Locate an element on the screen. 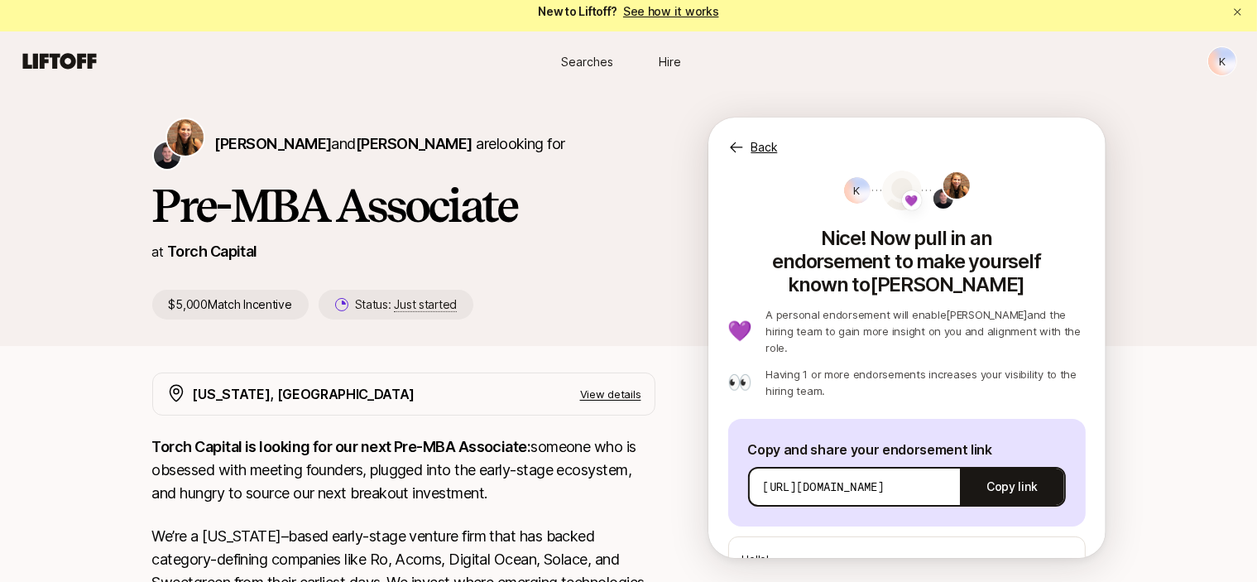  strong: Torch Capital is looking for our next Pre-MBA Associate: is located at coordinates (342, 446).